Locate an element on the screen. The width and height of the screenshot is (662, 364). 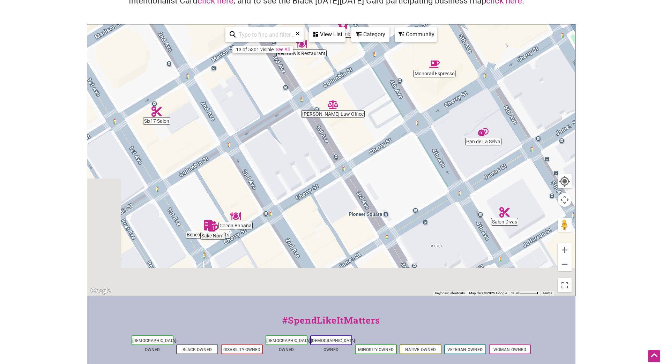
span: Map data ©2025 Google is located at coordinates (488, 293).